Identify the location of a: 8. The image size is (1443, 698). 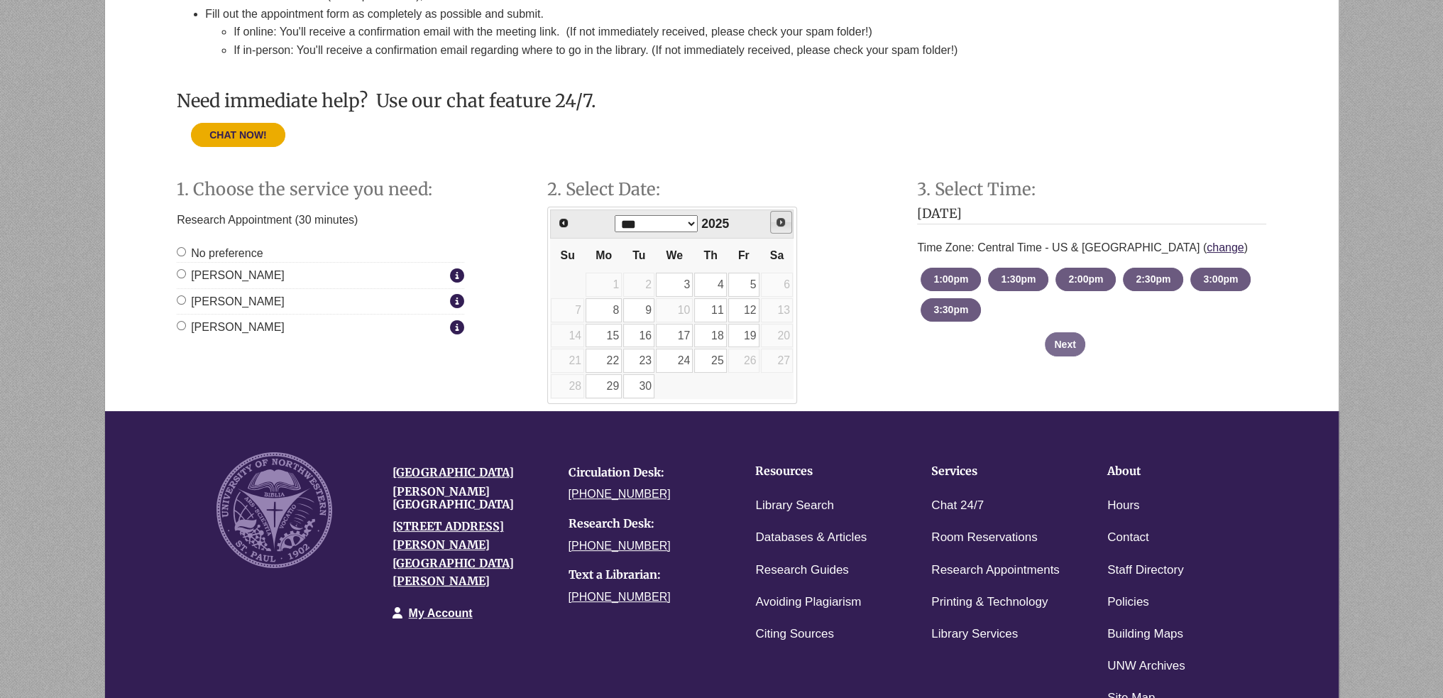
(603, 310).